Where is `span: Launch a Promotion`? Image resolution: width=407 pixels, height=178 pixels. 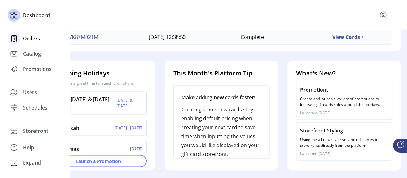 span: Launch a Promotion is located at coordinates (98, 161).